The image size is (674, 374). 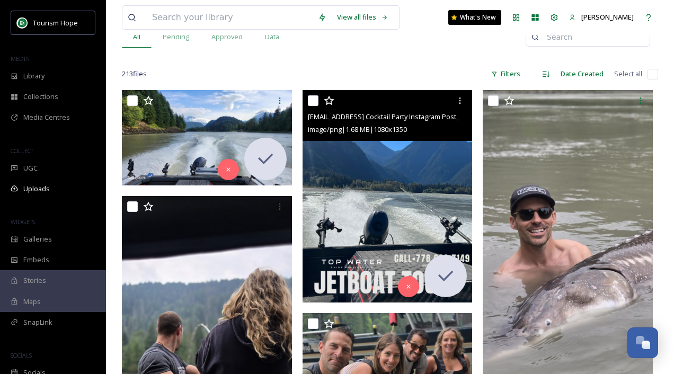 I want to click on a: View all files, so click(x=362, y=17).